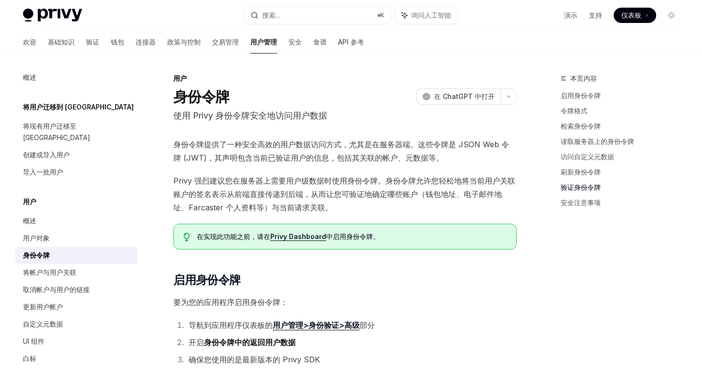  I want to click on font: 在实现此功能之前，请在, so click(233, 236).